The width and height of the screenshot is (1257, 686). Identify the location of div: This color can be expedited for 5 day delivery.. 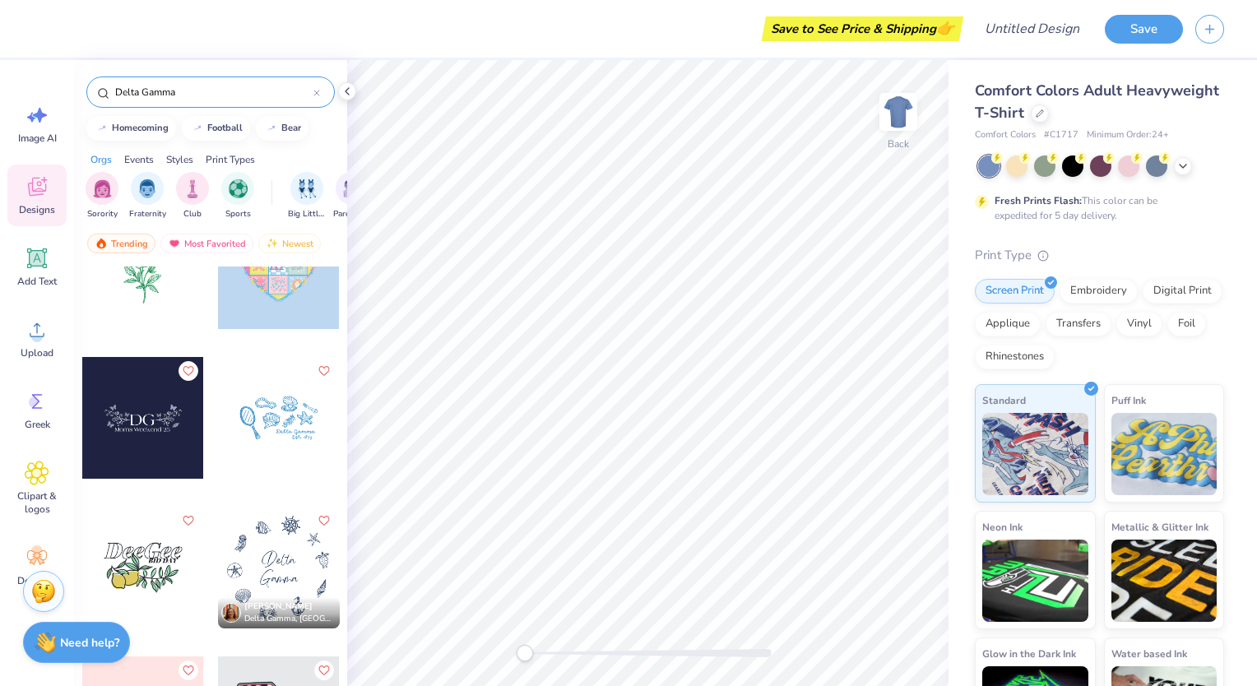
(1095, 208).